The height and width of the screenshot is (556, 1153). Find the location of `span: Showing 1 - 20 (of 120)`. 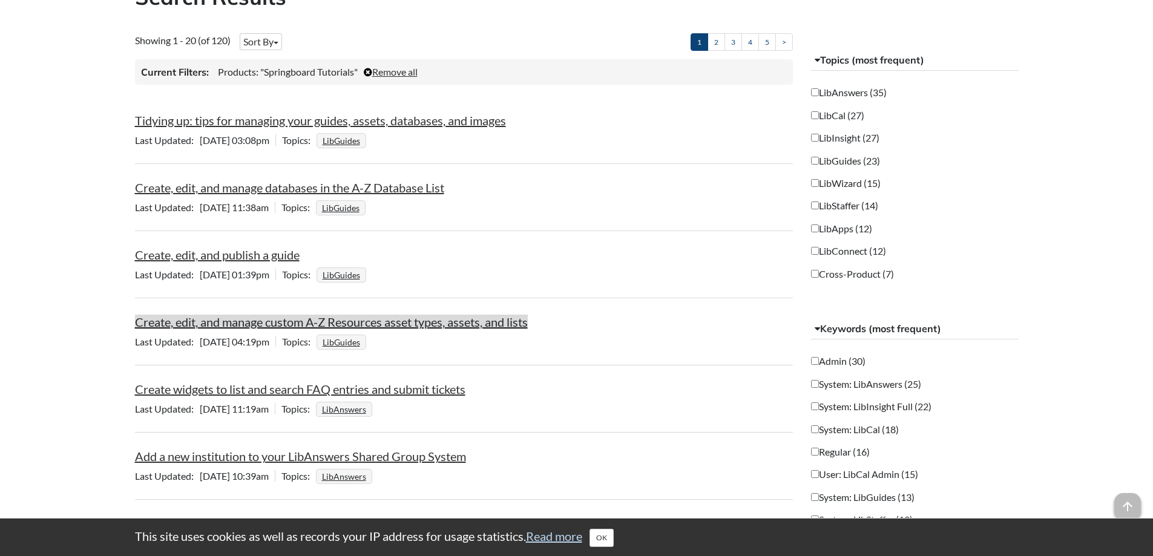

span: Showing 1 - 20 (of 120) is located at coordinates (183, 40).